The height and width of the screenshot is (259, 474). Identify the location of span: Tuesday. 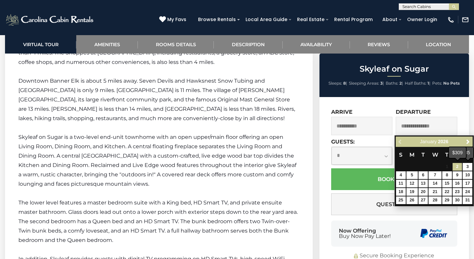
(423, 155).